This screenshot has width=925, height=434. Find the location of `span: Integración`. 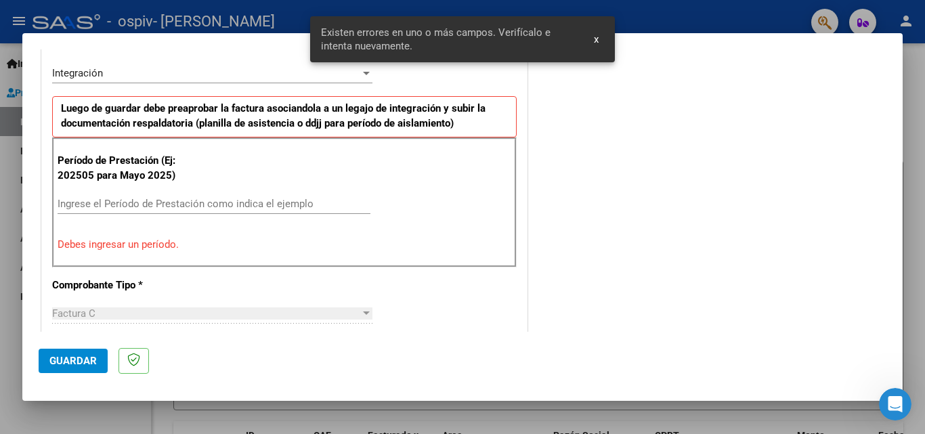

span: Integración is located at coordinates (77, 73).